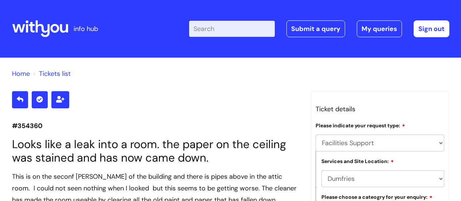  Describe the element at coordinates (21, 74) in the screenshot. I see `li: Solution home` at that location.